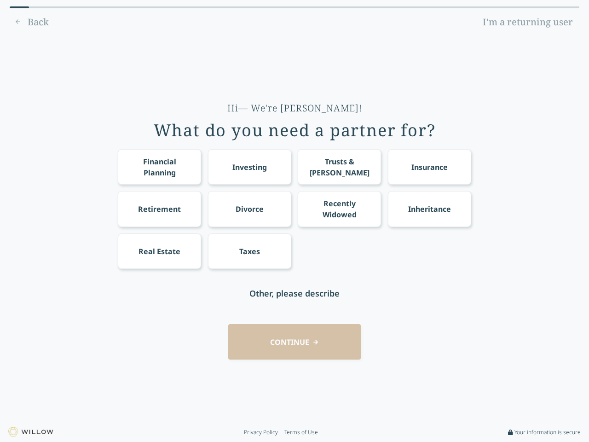  I want to click on div: Inheritance, so click(429, 209).